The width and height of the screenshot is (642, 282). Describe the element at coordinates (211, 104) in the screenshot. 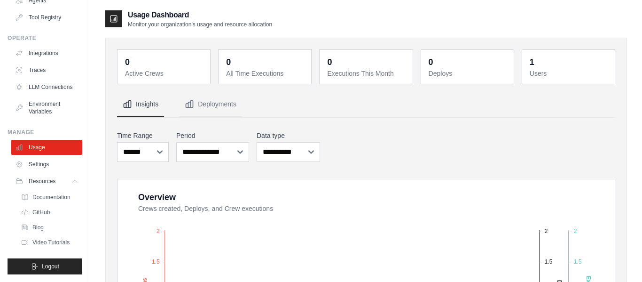

I see `button: Deployments` at that location.